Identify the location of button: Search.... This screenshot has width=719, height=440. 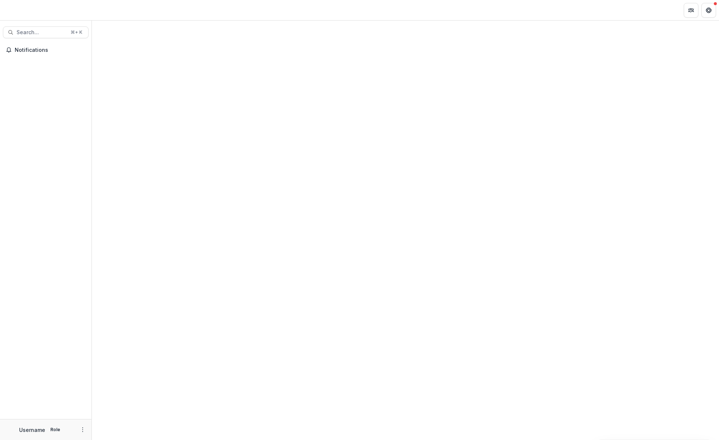
(46, 32).